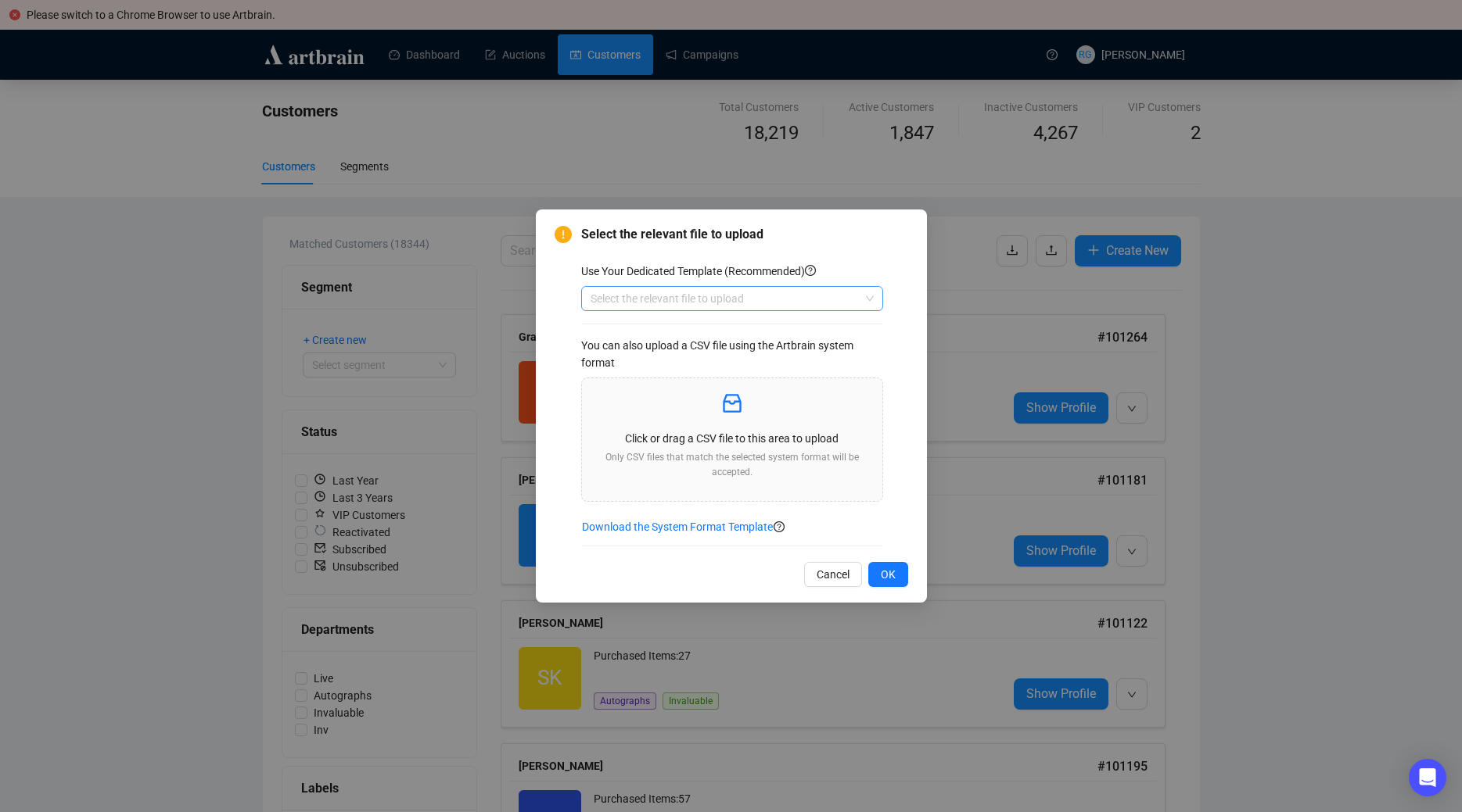 The height and width of the screenshot is (812, 1462). What do you see at coordinates (732, 465) in the screenshot?
I see `p: Only CSV files that match the selected system format will be accepted.` at bounding box center [732, 465].